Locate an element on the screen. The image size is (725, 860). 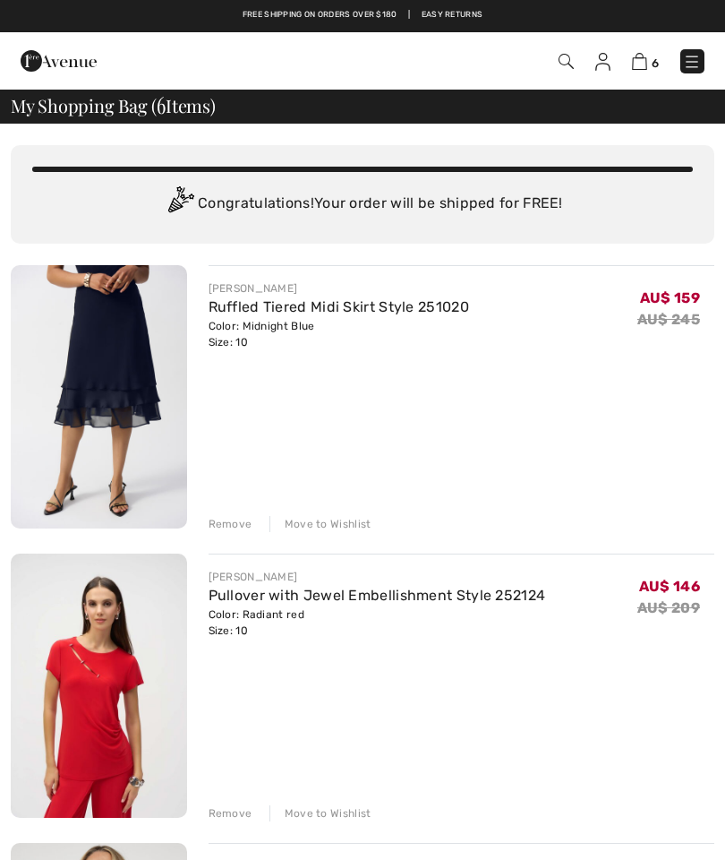
img: Menu is located at coordinates (692, 62).